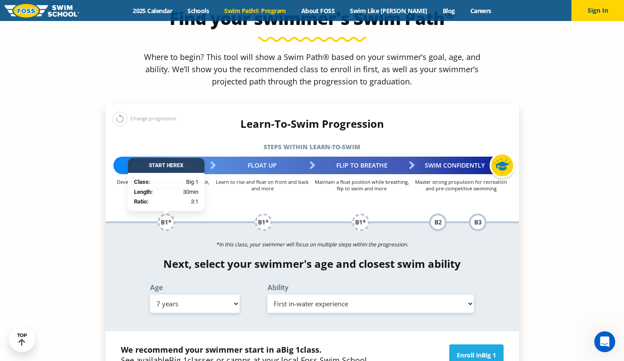 The width and height of the screenshot is (624, 361). What do you see at coordinates (362, 166) in the screenshot?
I see `div: Flip to Breathe` at bounding box center [362, 166].